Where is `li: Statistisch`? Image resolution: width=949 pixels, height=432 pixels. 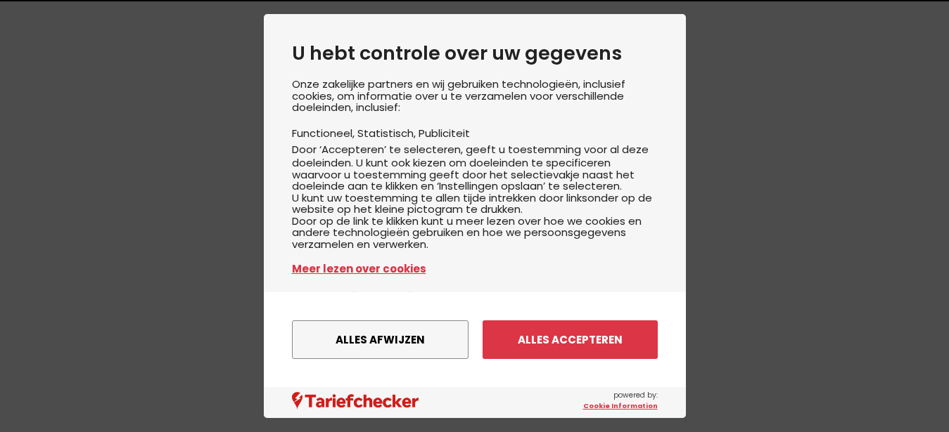 li: Statistisch is located at coordinates (387, 133).